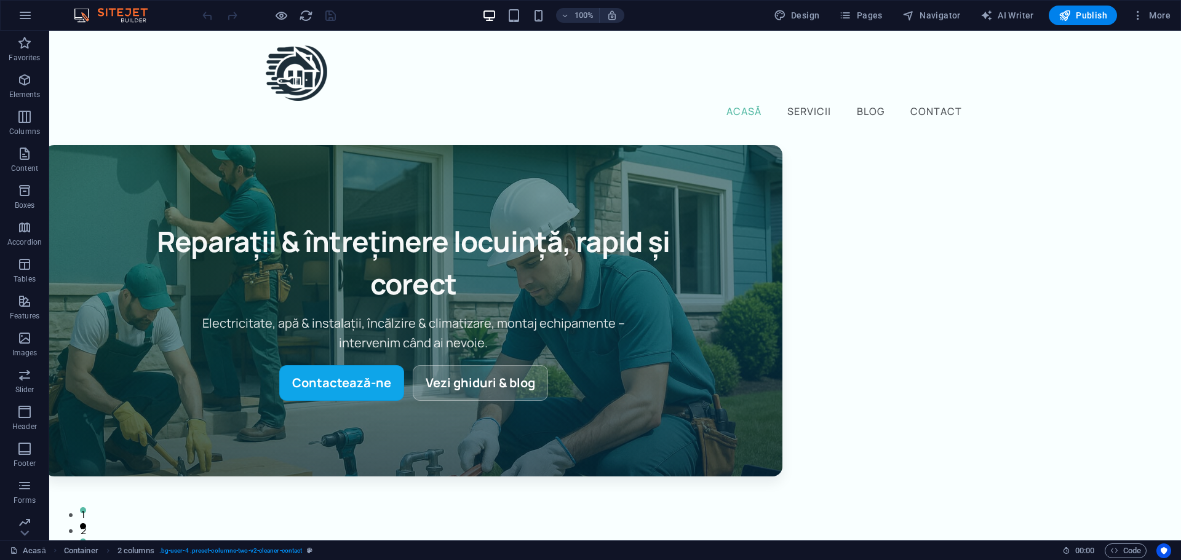 The image size is (1181, 560). Describe the element at coordinates (860, 15) in the screenshot. I see `span: Pages` at that location.